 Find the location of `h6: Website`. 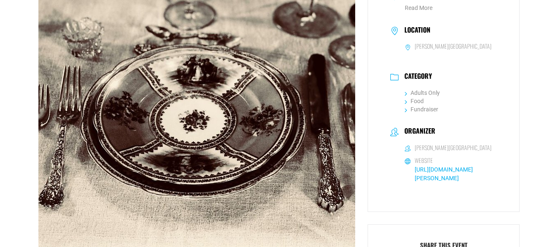

h6: Website is located at coordinates (424, 161).